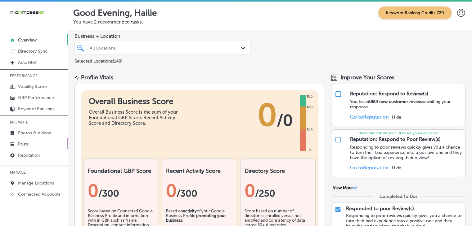 The image size is (472, 226). Describe the element at coordinates (33, 51) in the screenshot. I see `p: Directory Sync` at that location.